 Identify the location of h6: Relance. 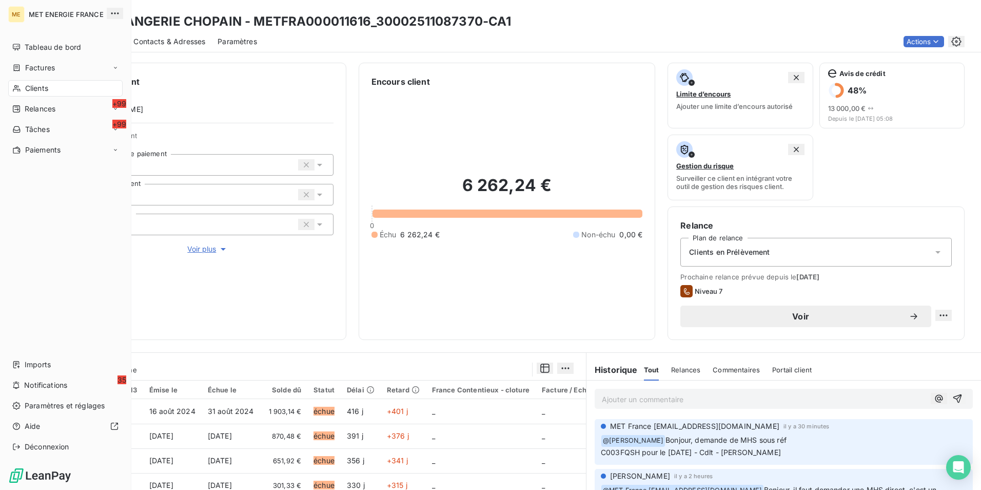
(816, 225).